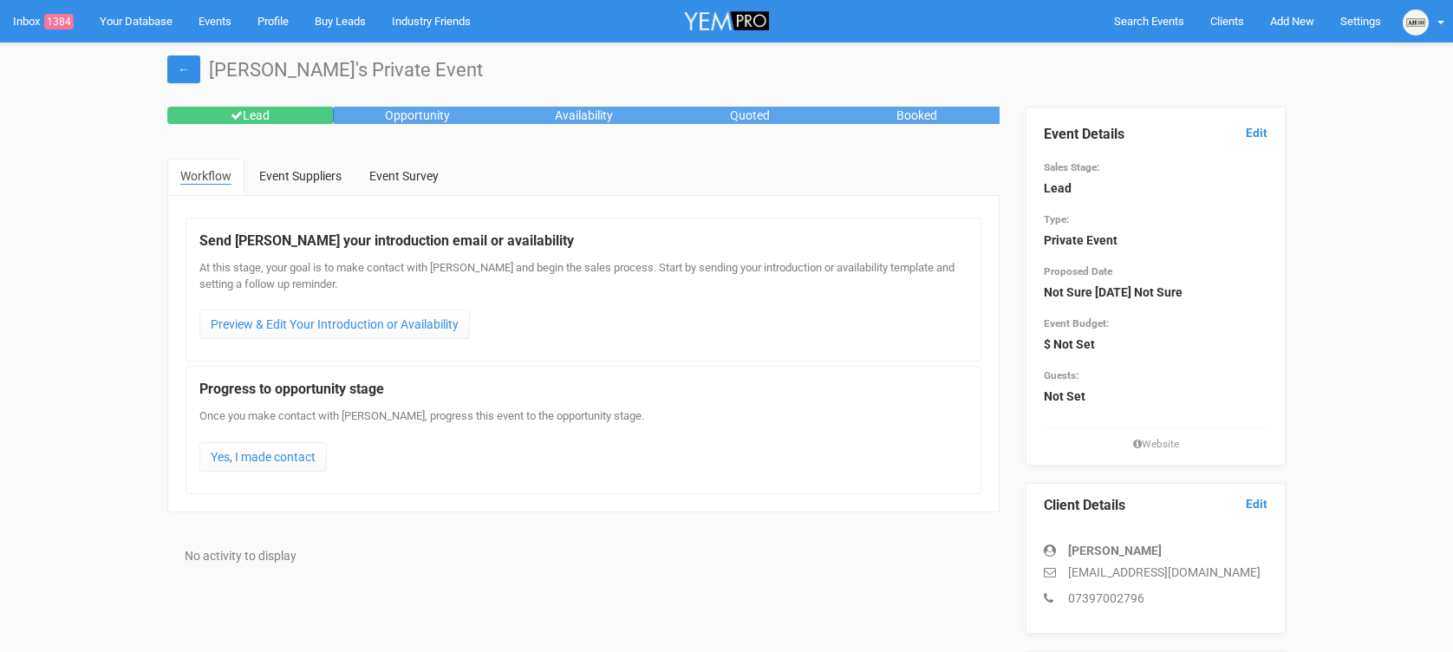 This screenshot has width=1453, height=652. What do you see at coordinates (584, 556) in the screenshot?
I see `div: No activity to display` at bounding box center [584, 556].